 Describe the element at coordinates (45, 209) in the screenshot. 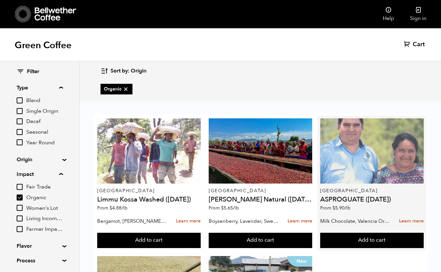

I see `span: Women's Lot` at that location.